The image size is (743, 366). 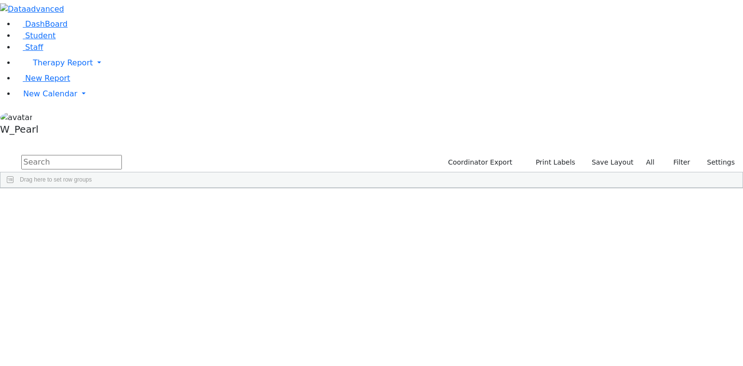 I want to click on span: New Report, so click(x=47, y=78).